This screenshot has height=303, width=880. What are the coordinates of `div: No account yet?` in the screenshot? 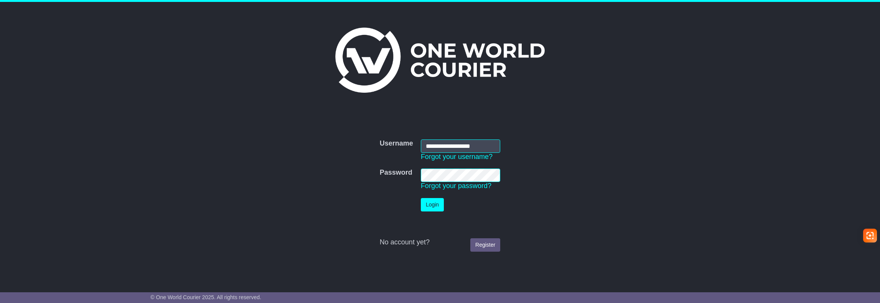 It's located at (440, 243).